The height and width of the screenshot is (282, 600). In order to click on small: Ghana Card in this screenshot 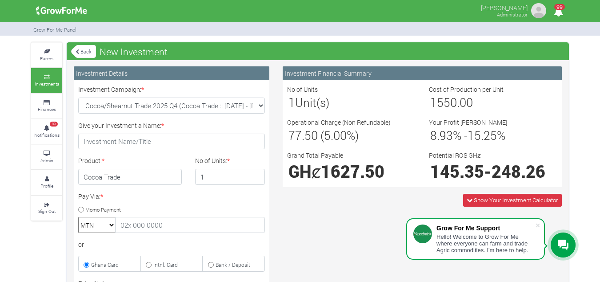, I will do `click(105, 264)`.